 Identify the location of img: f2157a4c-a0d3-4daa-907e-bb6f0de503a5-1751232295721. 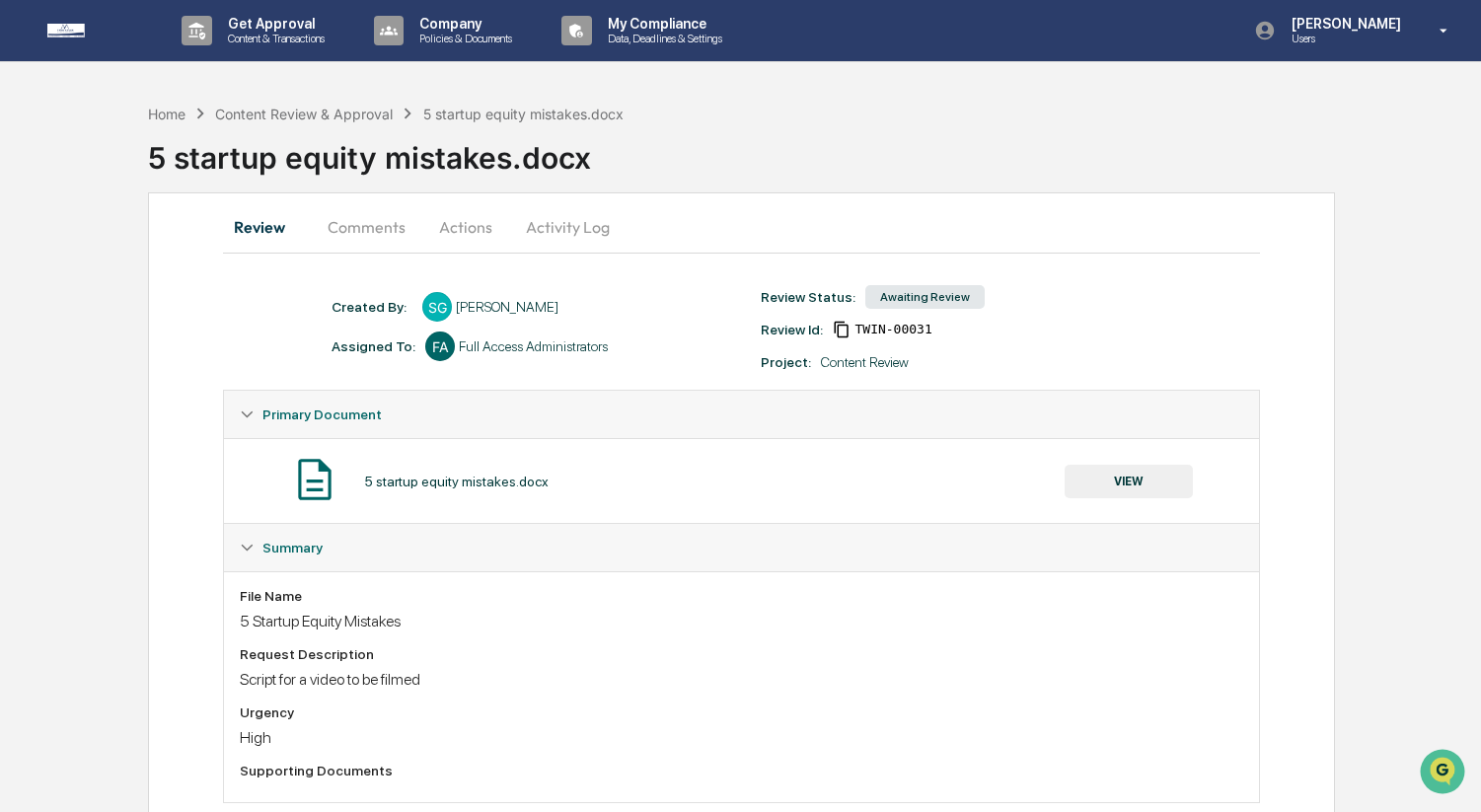
(25, 25).